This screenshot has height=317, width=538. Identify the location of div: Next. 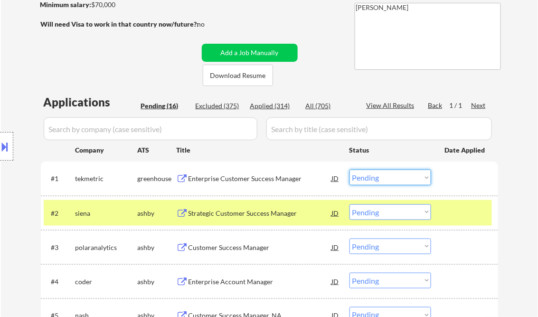
(479, 105).